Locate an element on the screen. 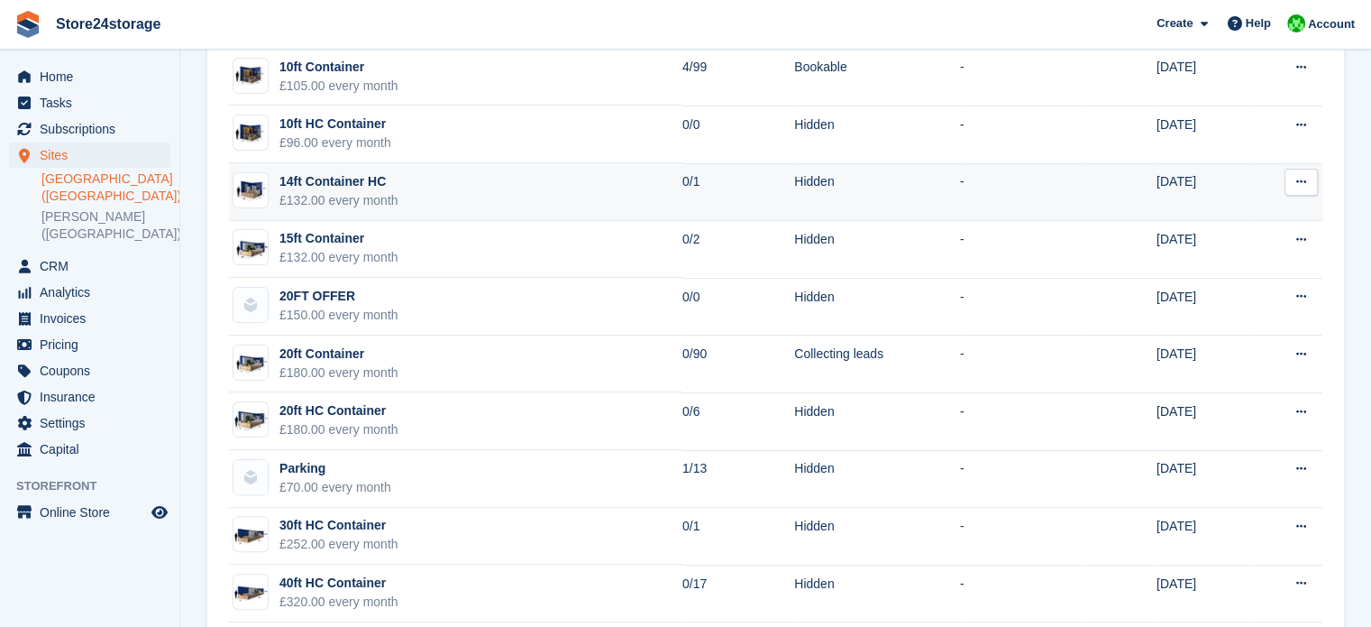 The width and height of the screenshot is (1371, 627). span: Create is located at coordinates (1175, 23).